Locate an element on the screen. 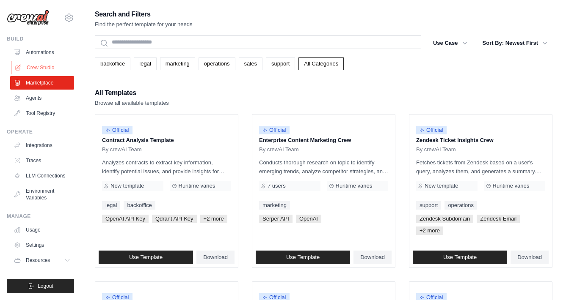  div: Operate is located at coordinates (40, 132).